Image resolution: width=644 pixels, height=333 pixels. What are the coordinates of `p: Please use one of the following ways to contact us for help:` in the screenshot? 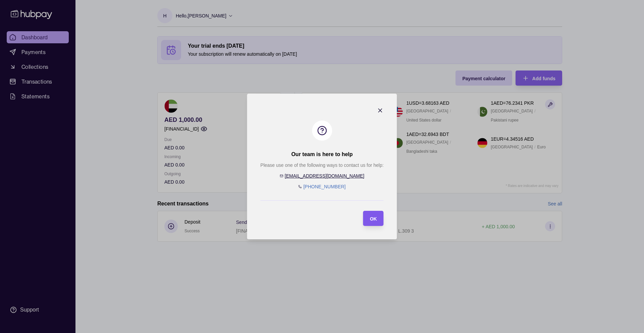 It's located at (322, 165).